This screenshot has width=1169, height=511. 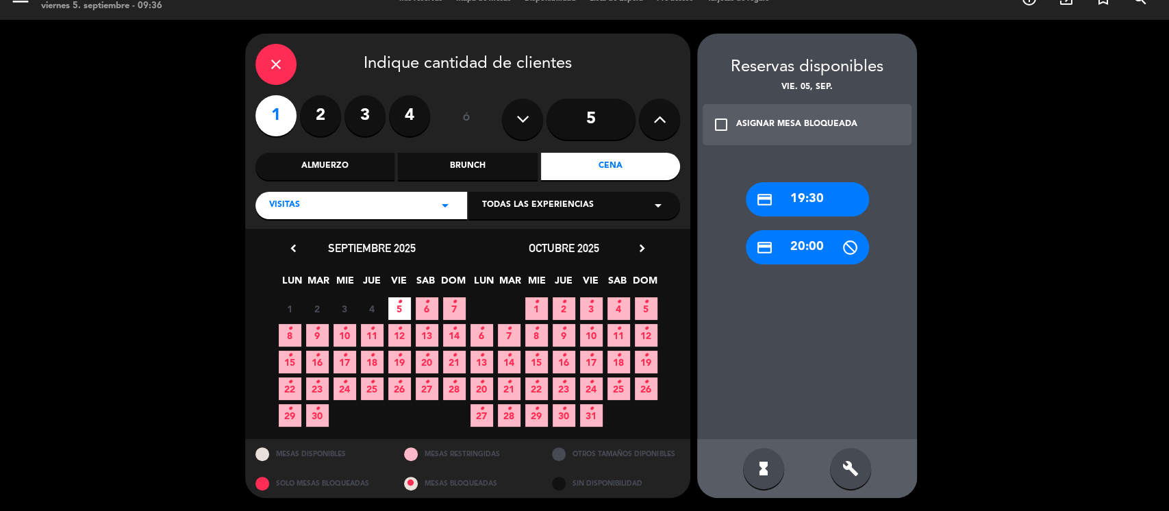 I want to click on i: chevron_left, so click(x=293, y=248).